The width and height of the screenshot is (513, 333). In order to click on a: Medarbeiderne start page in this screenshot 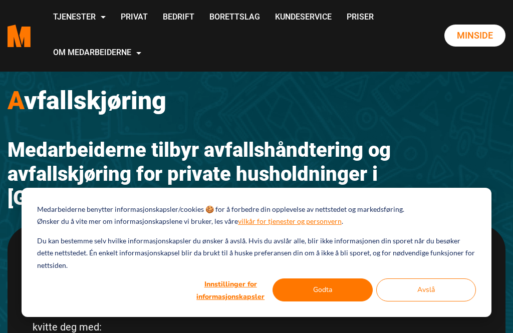, I will do `click(19, 36)`.